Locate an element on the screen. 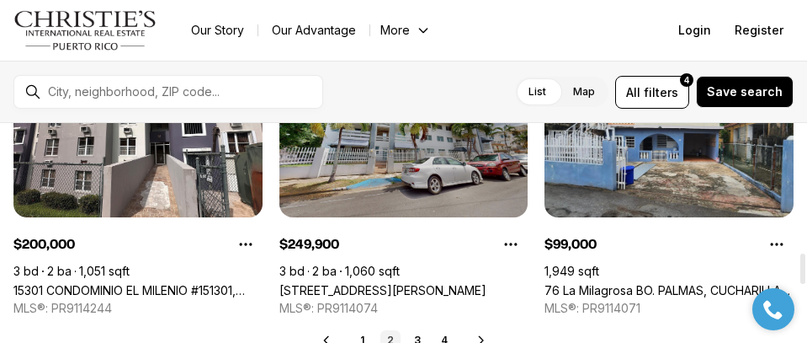 The width and height of the screenshot is (807, 343). span: Login is located at coordinates (695, 30).